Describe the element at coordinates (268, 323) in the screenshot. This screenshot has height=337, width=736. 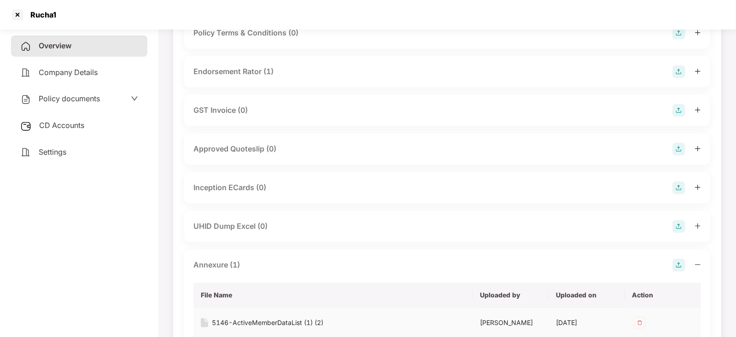
I see `div: 5146-ActiveMemberDataList (1) (2)` at that location.